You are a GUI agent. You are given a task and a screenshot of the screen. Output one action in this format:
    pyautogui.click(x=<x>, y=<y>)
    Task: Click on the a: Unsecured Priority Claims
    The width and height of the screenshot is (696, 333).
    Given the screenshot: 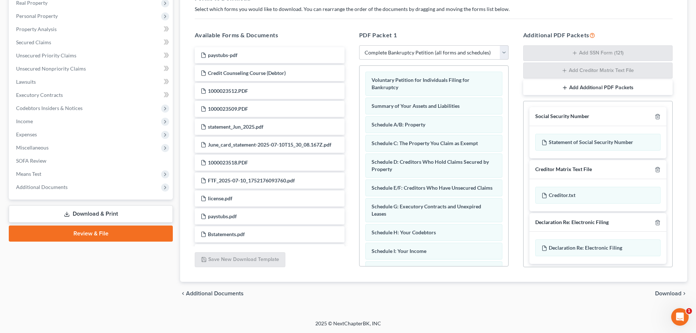 What is the action you would take?
    pyautogui.click(x=91, y=56)
    